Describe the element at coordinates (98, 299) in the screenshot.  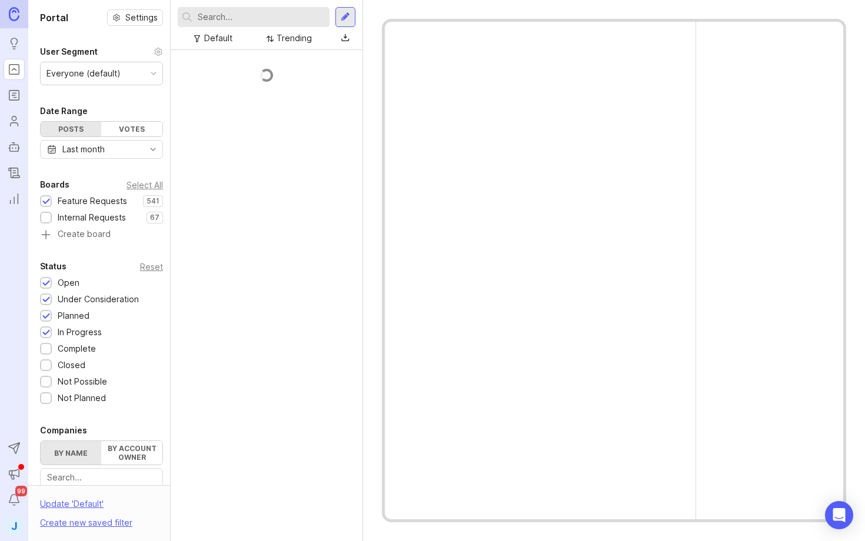
I see `div: Under Consideration` at that location.